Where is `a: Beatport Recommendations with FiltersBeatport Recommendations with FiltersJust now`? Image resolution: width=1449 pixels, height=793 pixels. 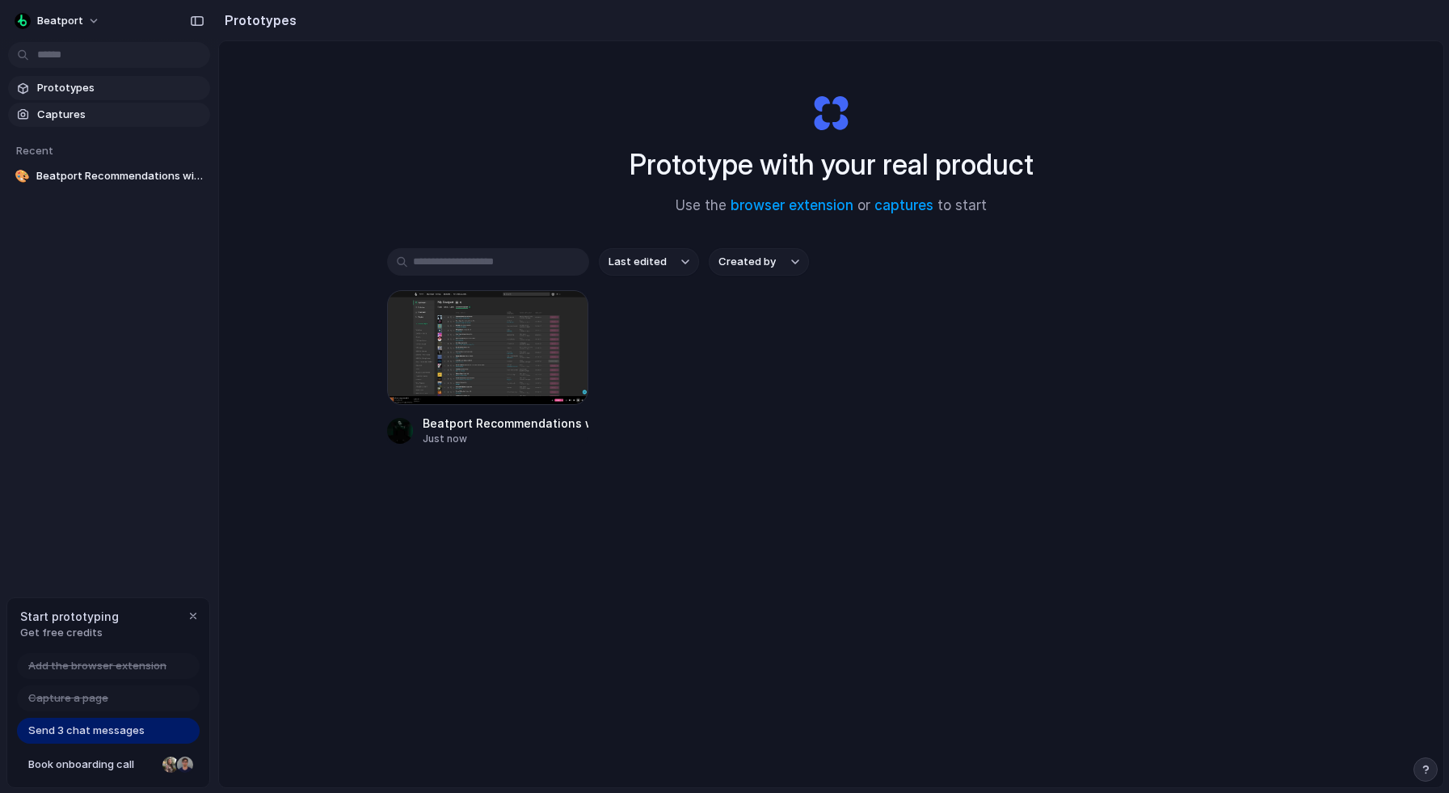 a: Beatport Recommendations with FiltersBeatport Recommendations with FiltersJust now is located at coordinates (488, 368).